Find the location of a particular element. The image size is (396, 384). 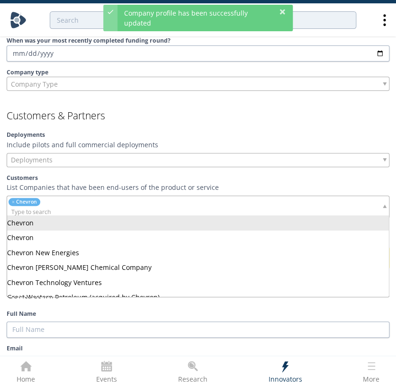

label: Deployments is located at coordinates (198, 135).